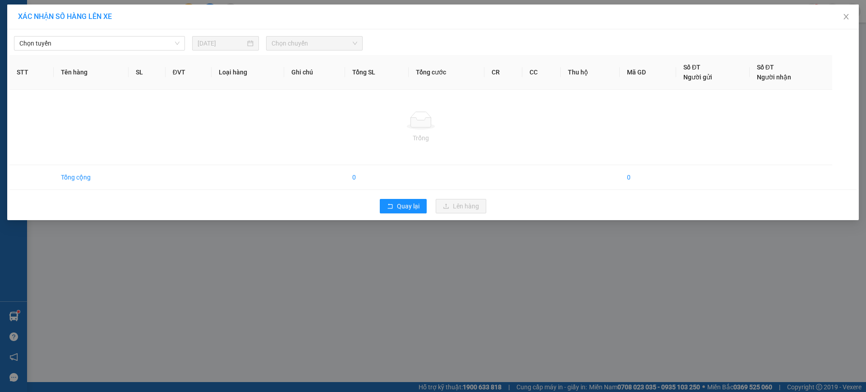 The width and height of the screenshot is (866, 392). Describe the element at coordinates (408, 206) in the screenshot. I see `span: Quay lại` at that location.